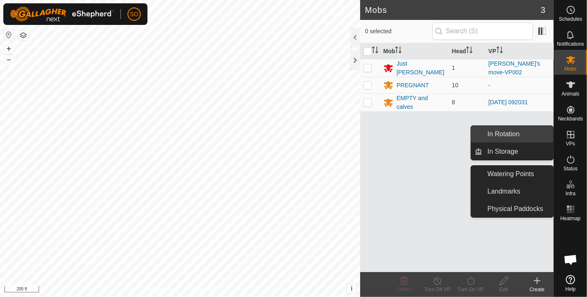 Image resolution: width=587 pixels, height=297 pixels. I want to click on div: Create, so click(538, 290).